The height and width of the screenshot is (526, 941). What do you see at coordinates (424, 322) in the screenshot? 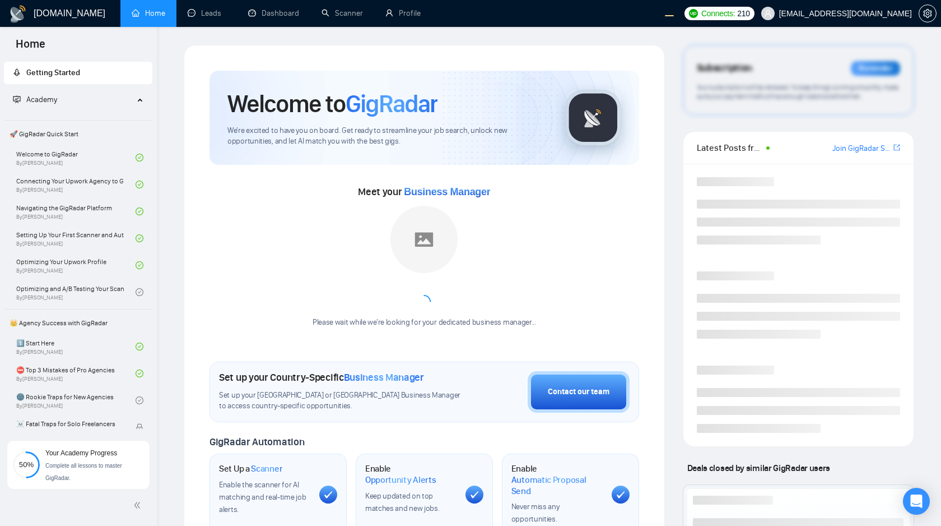
I see `div: Please wait while we're looking for your dedicated business manager...` at bounding box center [424, 322].